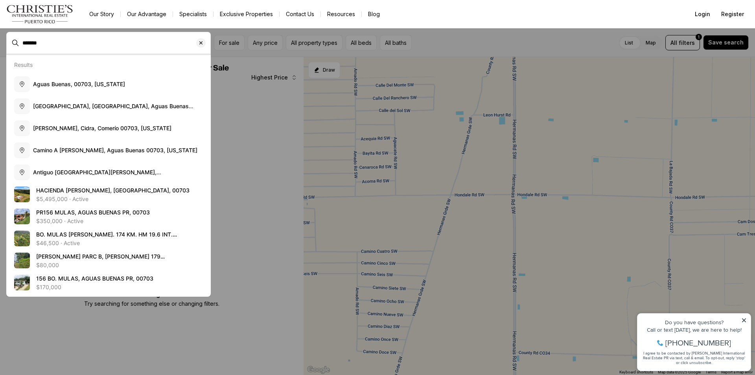 The width and height of the screenshot is (755, 375). What do you see at coordinates (23, 65) in the screenshot?
I see `p: Results` at bounding box center [23, 65].